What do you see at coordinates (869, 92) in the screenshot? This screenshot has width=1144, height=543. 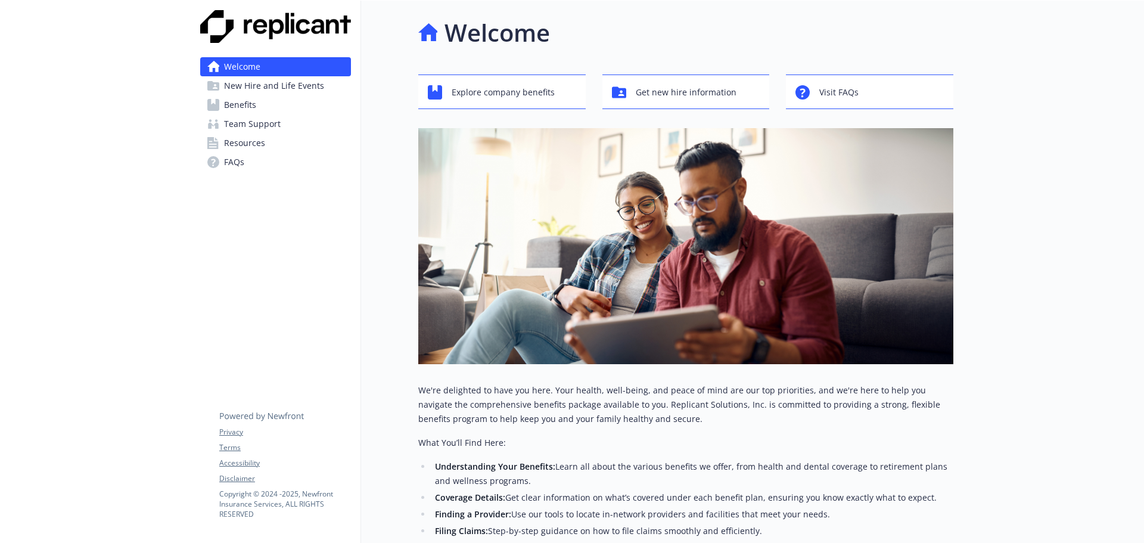 I see `button: Visit FAQs` at bounding box center [869, 92].